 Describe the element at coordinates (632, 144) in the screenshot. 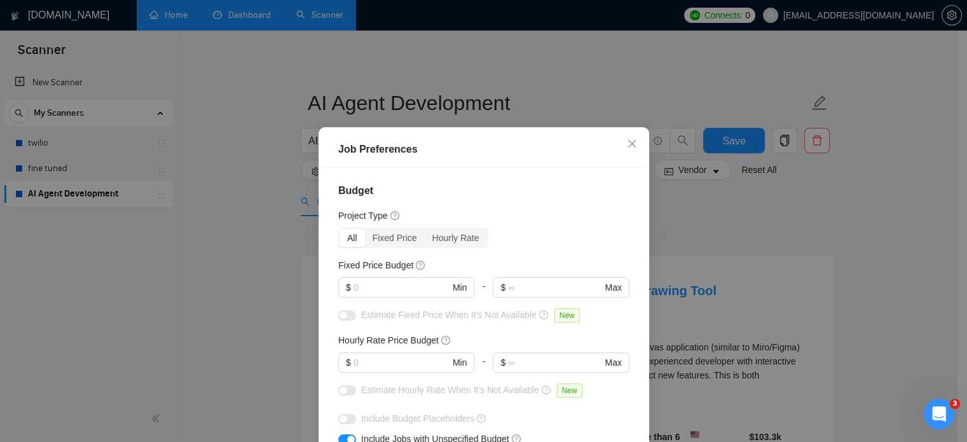

I see `span: close` at that location.